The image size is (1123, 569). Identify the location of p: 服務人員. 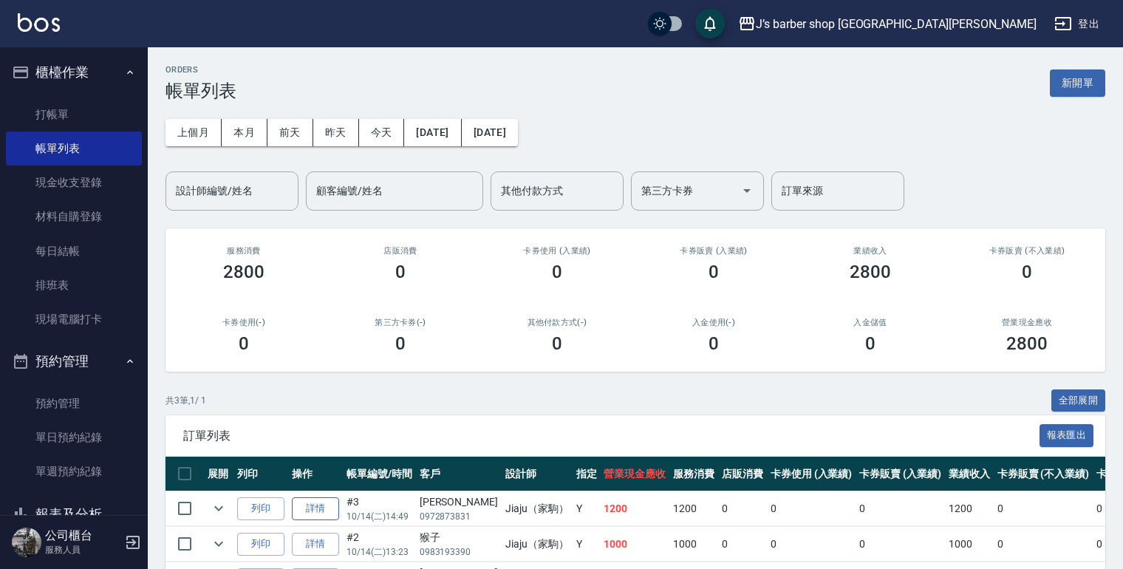
(83, 550).